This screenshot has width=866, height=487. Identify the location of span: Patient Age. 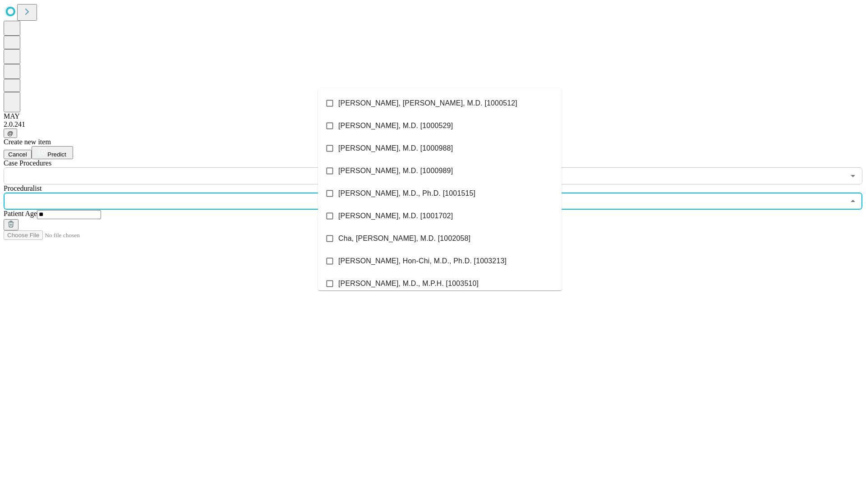
(20, 213).